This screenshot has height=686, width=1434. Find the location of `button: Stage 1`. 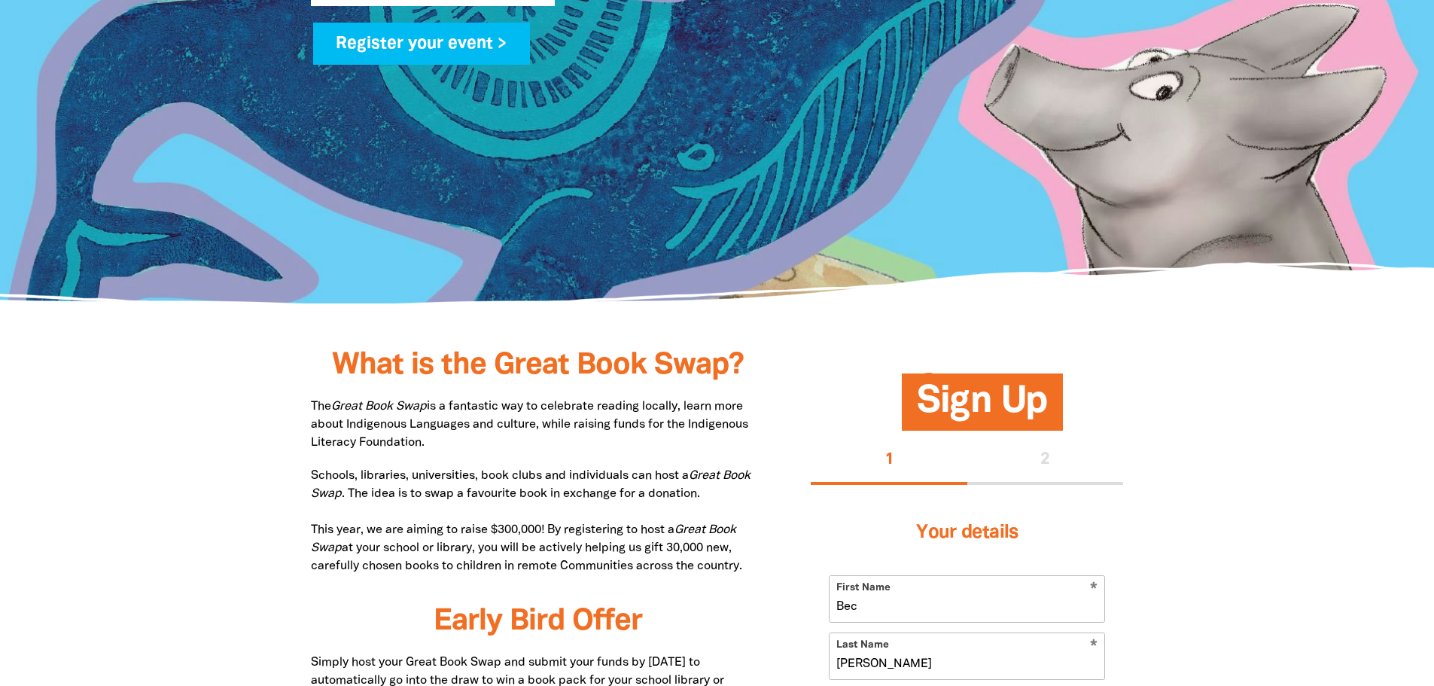

button: Stage 1 is located at coordinates (889, 461).